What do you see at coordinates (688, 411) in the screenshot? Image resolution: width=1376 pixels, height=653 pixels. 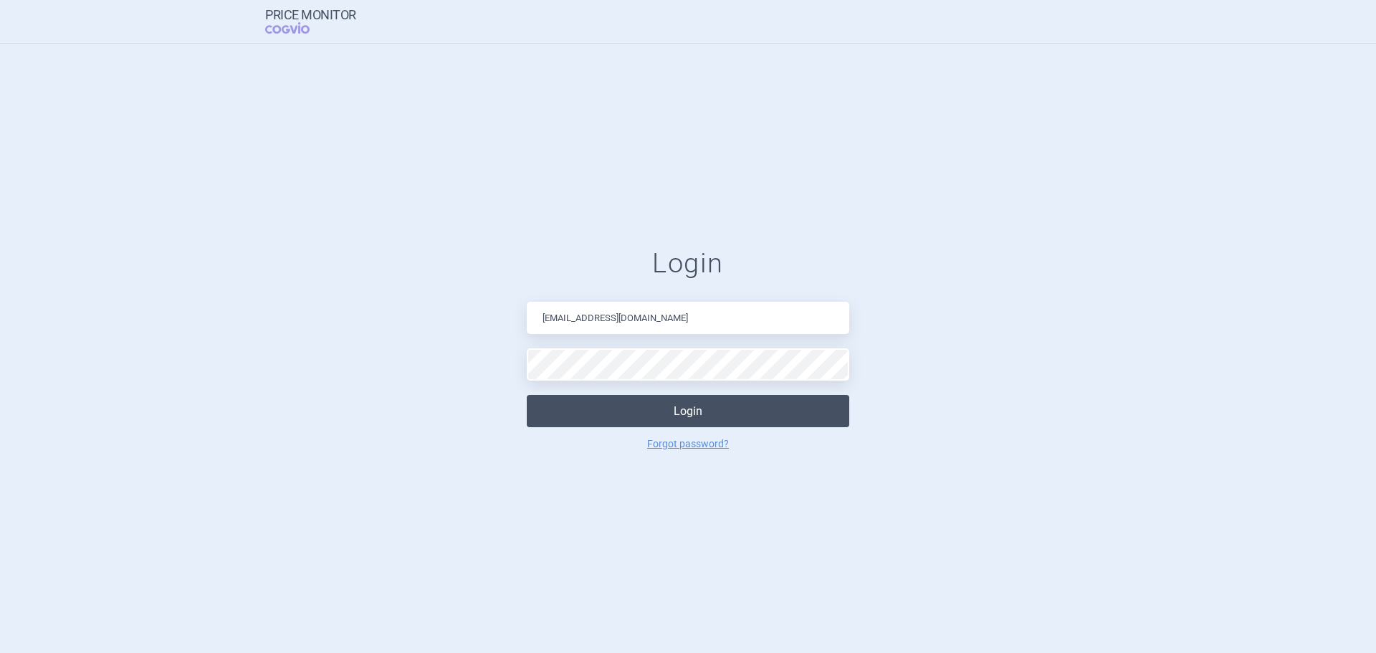 I see `button: Login` at bounding box center [688, 411].